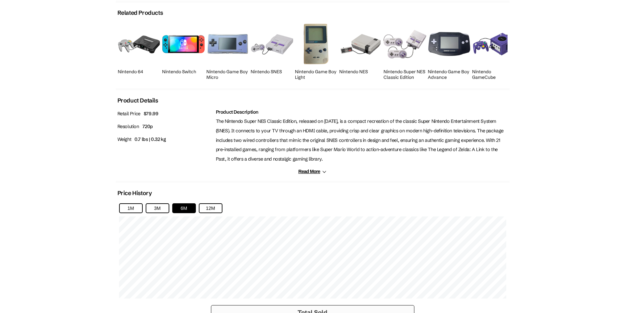 Image resolution: width=625 pixels, height=313 pixels. What do you see at coordinates (139, 44) in the screenshot?
I see `img: Nintendo 64` at bounding box center [139, 44].